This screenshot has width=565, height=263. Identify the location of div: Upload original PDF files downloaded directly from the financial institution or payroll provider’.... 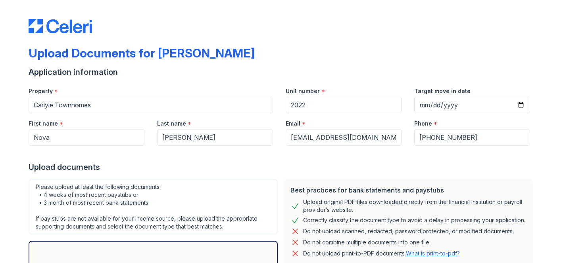
(415, 206).